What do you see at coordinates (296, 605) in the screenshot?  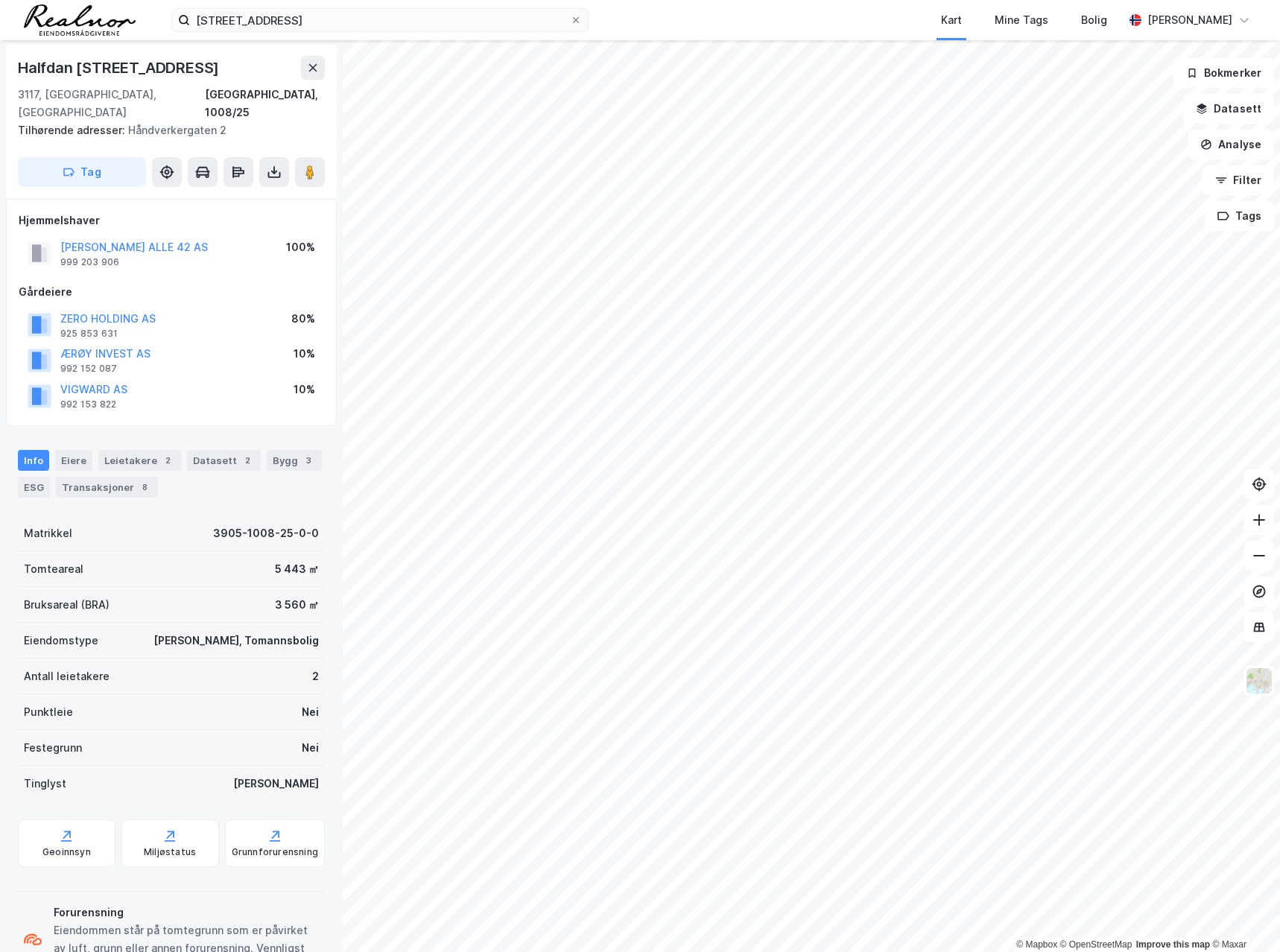 I see `div: 3 560 ㎡` at bounding box center [296, 605].